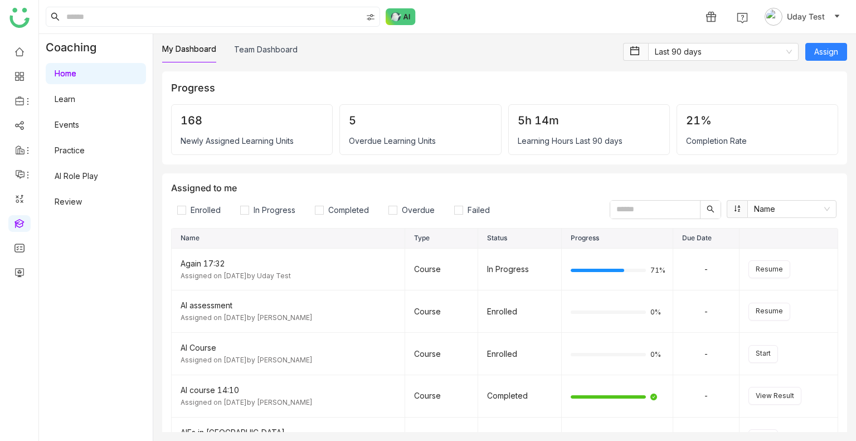 The height and width of the screenshot is (441, 856). Describe the element at coordinates (763, 354) in the screenshot. I see `button: Start` at that location.